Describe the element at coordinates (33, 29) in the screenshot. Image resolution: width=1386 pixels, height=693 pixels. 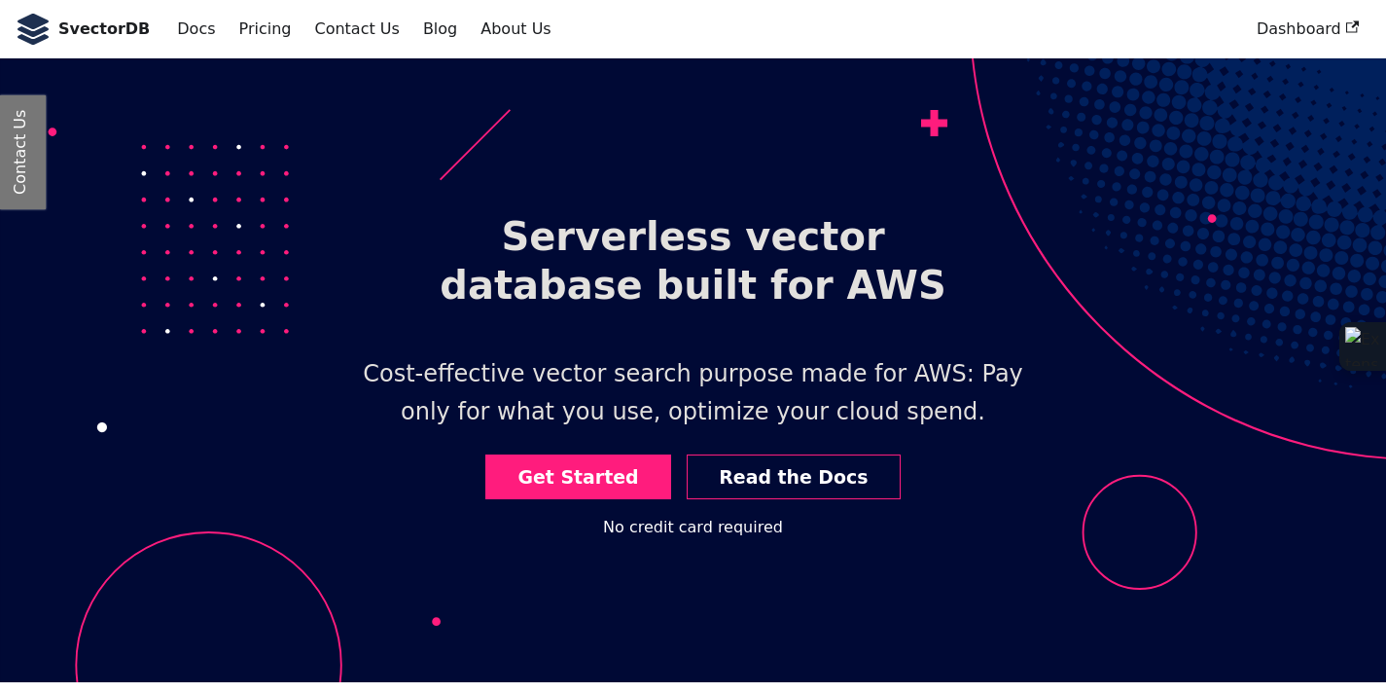
I see `img: SvectorDB Logo` at that location.